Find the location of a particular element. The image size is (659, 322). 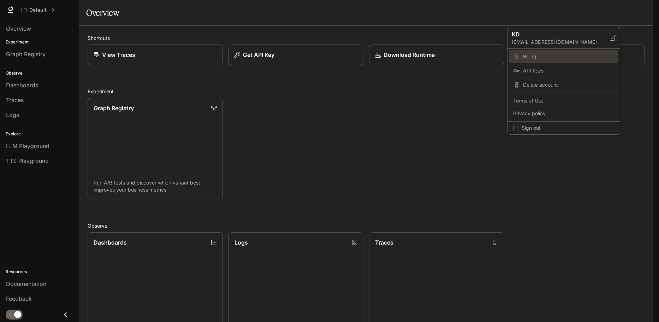

div: Sign out is located at coordinates (564, 128).